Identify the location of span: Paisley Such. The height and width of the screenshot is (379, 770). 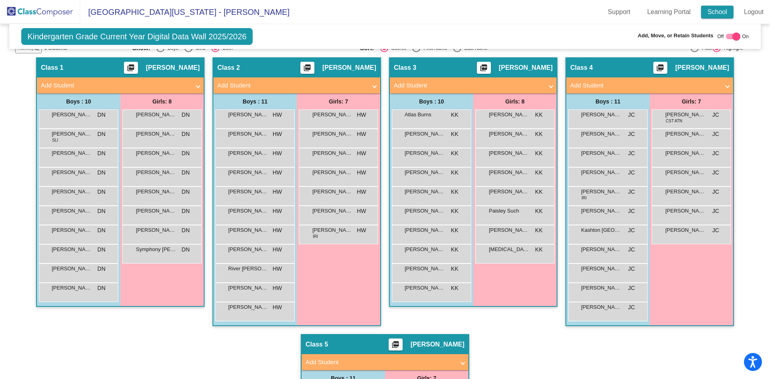
(509, 211).